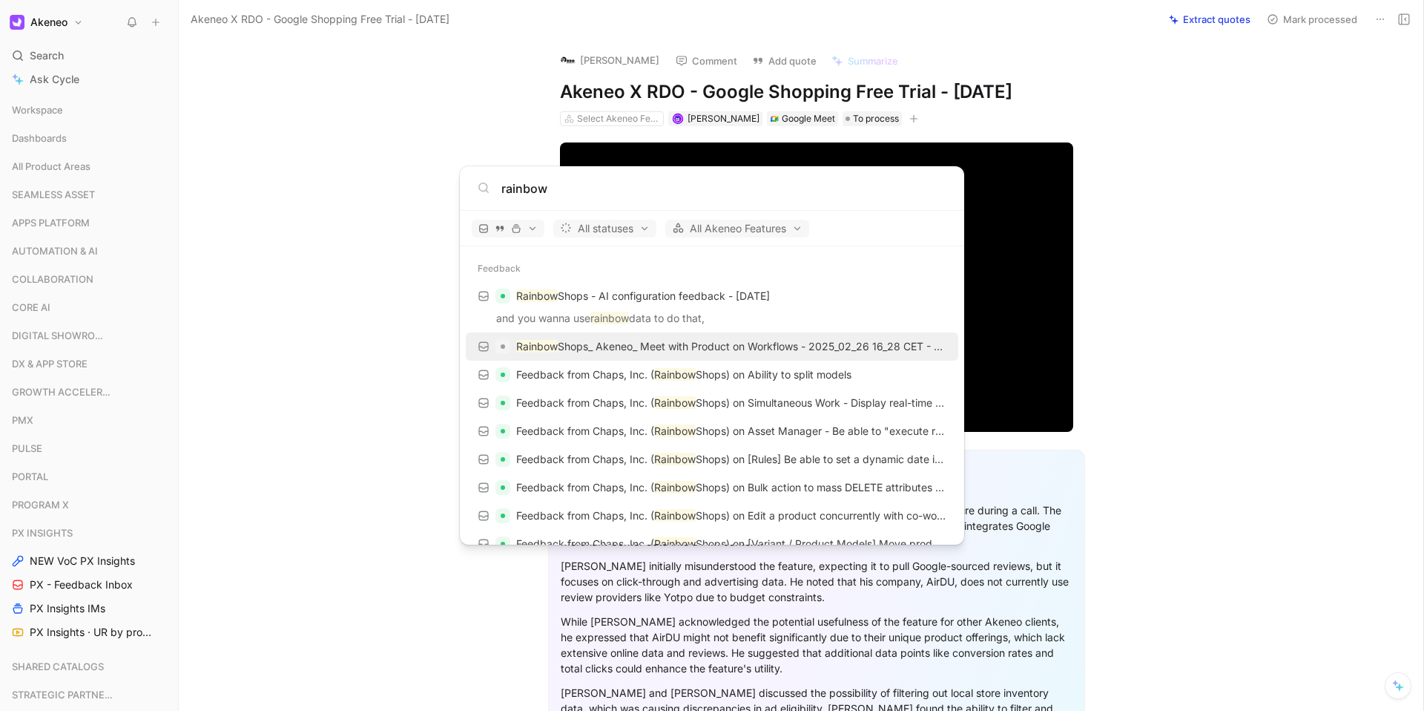  Describe the element at coordinates (610, 317) in the screenshot. I see `mark: rainbow` at that location.